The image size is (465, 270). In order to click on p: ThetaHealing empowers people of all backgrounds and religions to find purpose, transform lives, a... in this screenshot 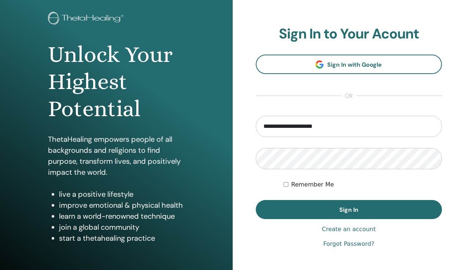, I will do `click(116, 156)`.